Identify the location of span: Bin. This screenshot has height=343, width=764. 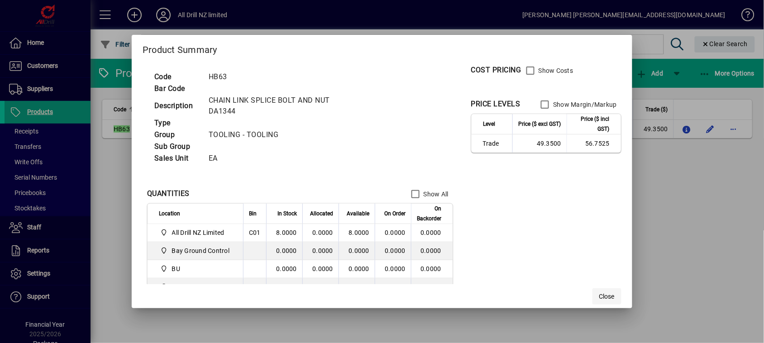
(253, 214).